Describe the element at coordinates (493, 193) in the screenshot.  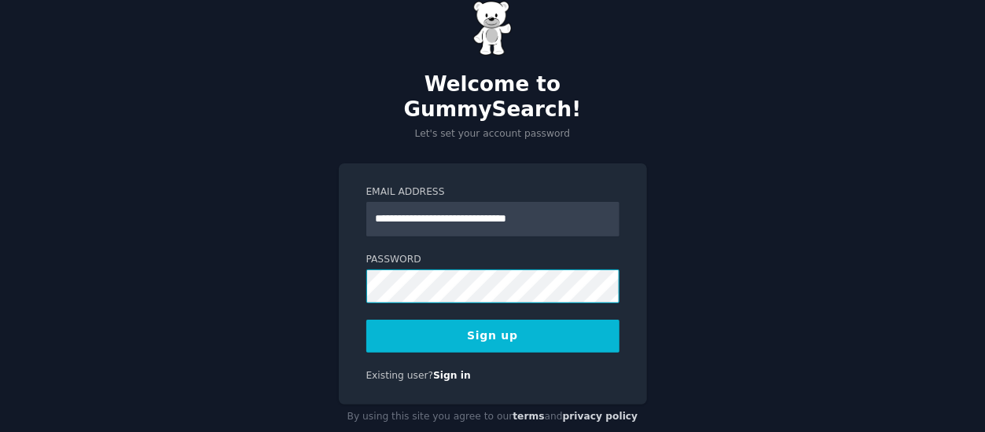
I see `label: Email Address` at that location.